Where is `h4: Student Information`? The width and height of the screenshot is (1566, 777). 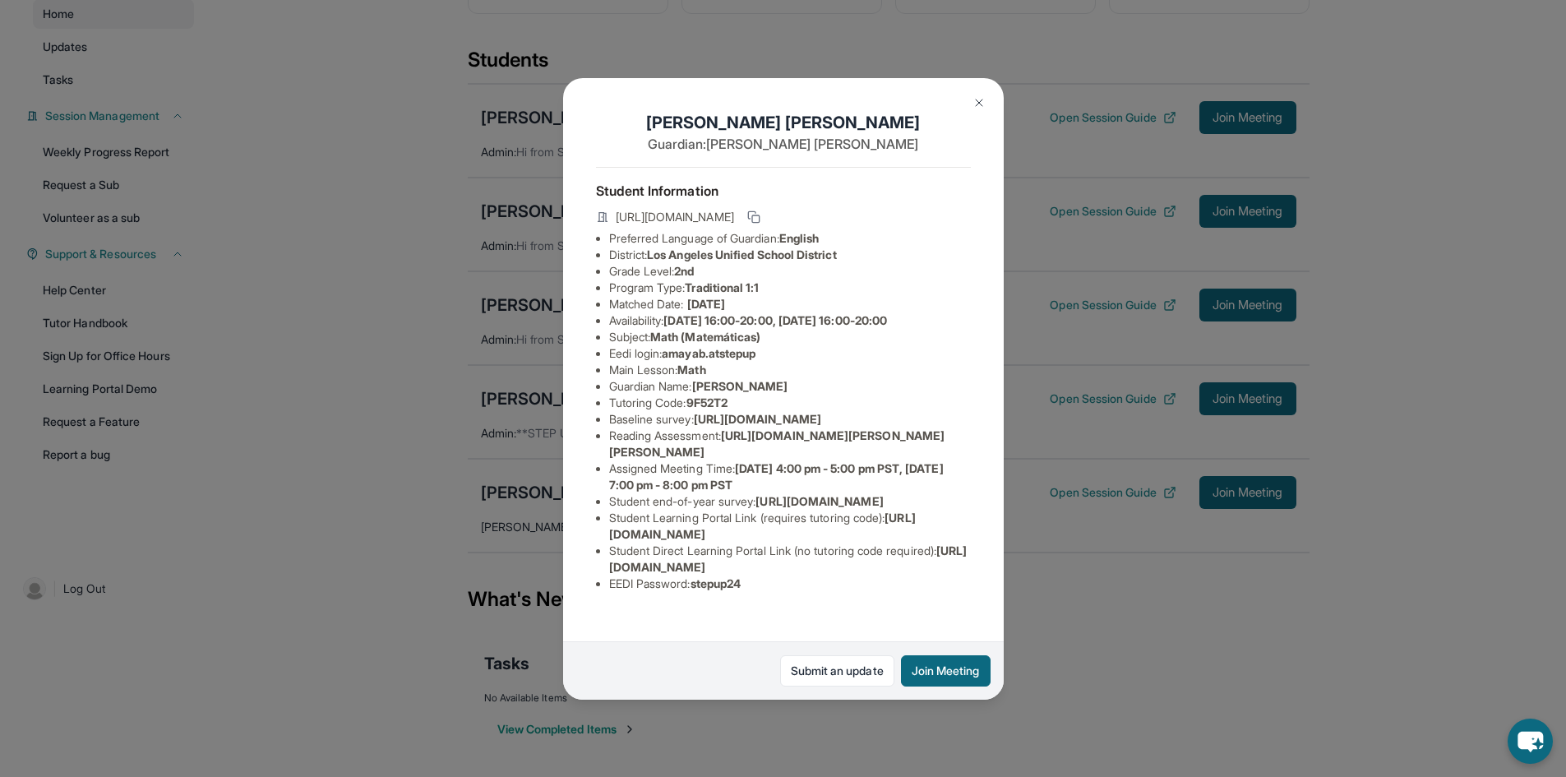
h4: Student Information is located at coordinates (783, 191).